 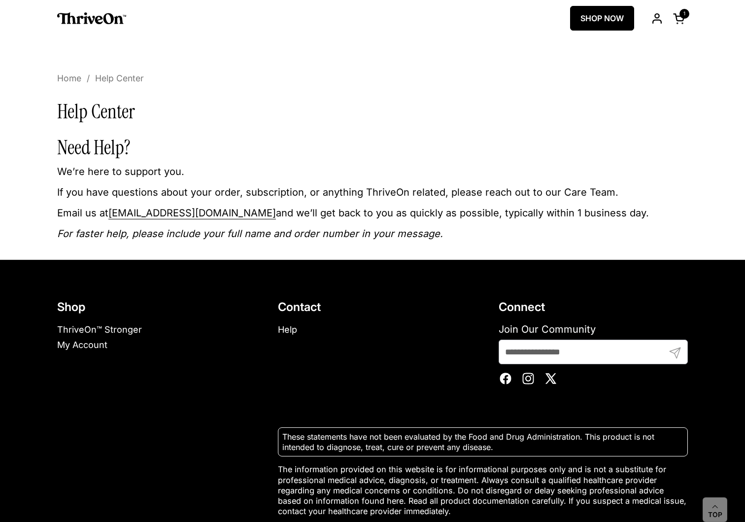 What do you see at coordinates (82, 344) in the screenshot?
I see `a: My Account` at bounding box center [82, 344].